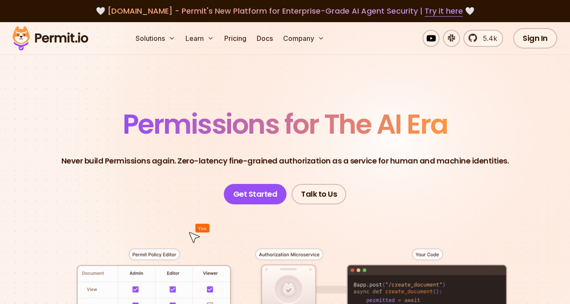 Image resolution: width=570 pixels, height=304 pixels. I want to click on button: Learn, so click(200, 38).